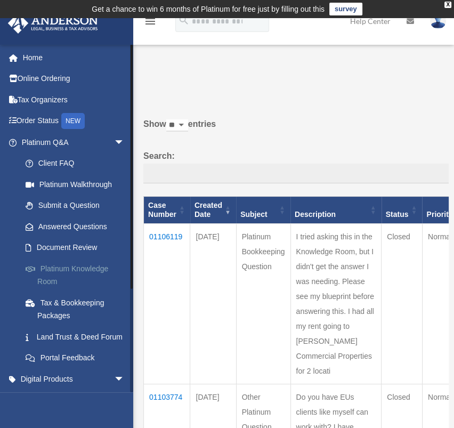  I want to click on a: Submit a Question, so click(78, 206).